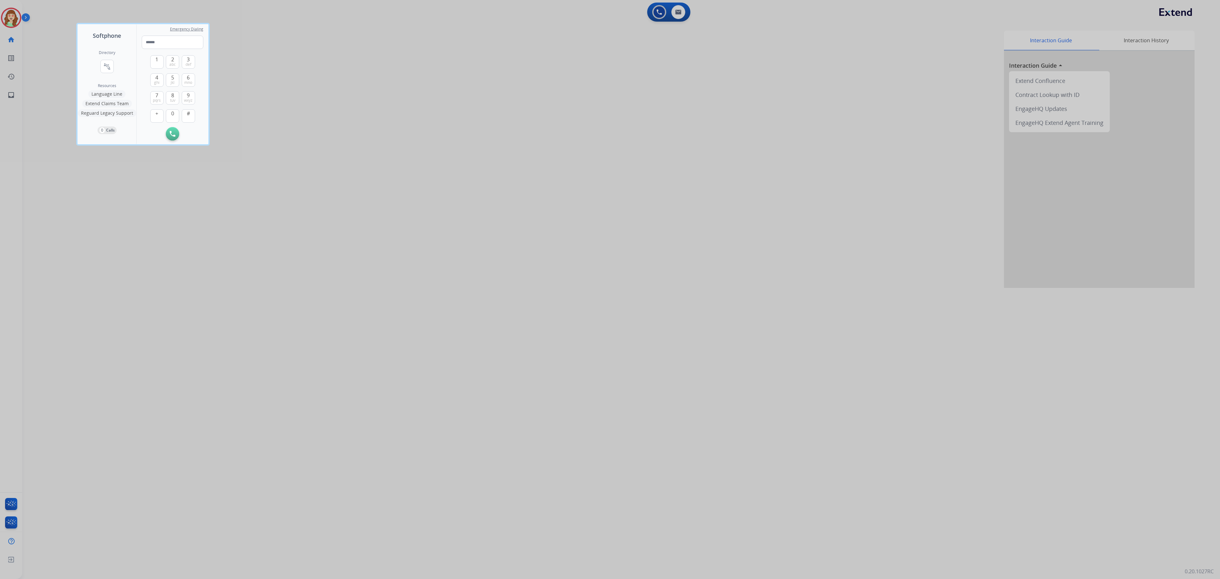 The image size is (1220, 579). What do you see at coordinates (102, 130) in the screenshot?
I see `p: 0` at bounding box center [102, 130].